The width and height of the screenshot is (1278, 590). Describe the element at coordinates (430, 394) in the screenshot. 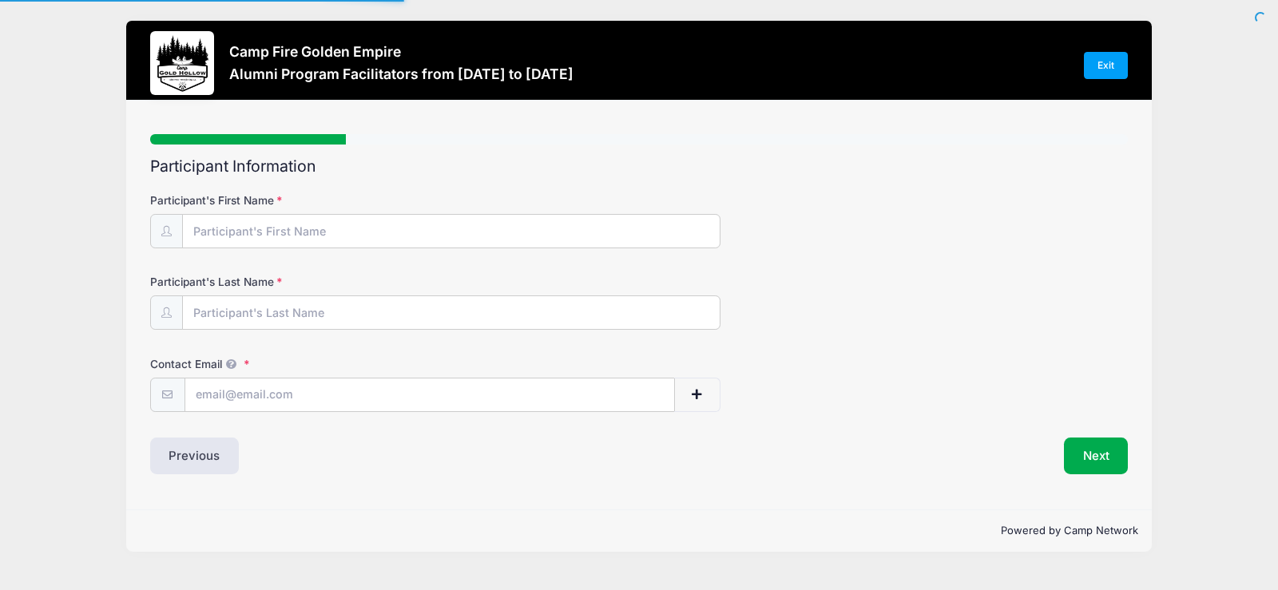

I see `input: email@email.com` at that location.